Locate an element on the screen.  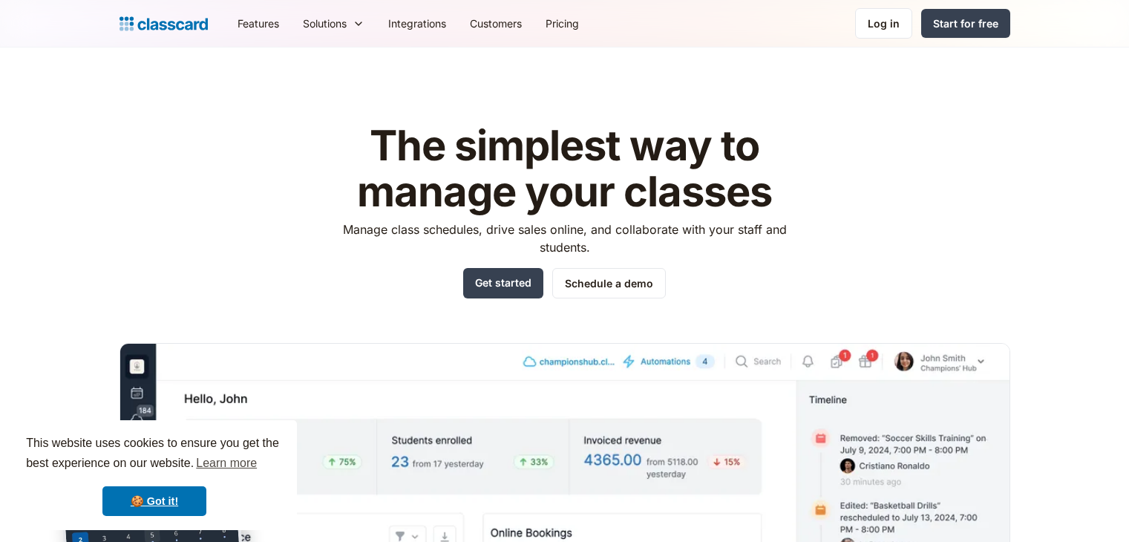
p: Manage class schedules, drive sales online, and collaborate with your staff and students. is located at coordinates (564, 238).